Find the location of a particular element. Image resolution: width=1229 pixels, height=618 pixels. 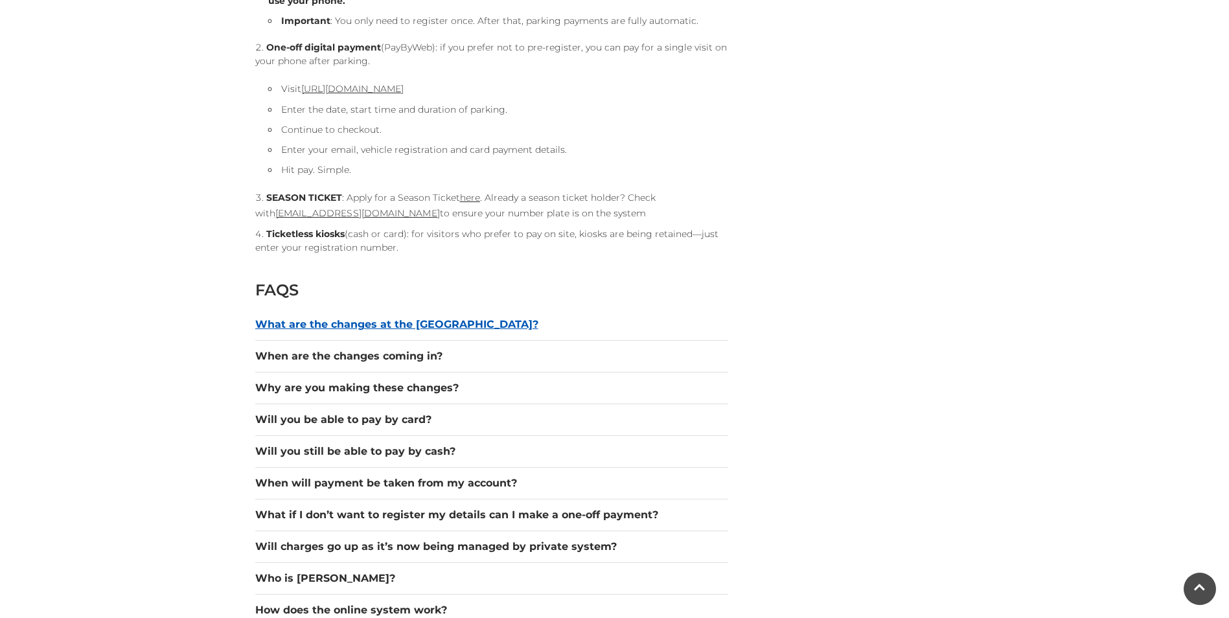

button: What if I don’t want to register my details can I make a one-off payment? is located at coordinates (492, 515).